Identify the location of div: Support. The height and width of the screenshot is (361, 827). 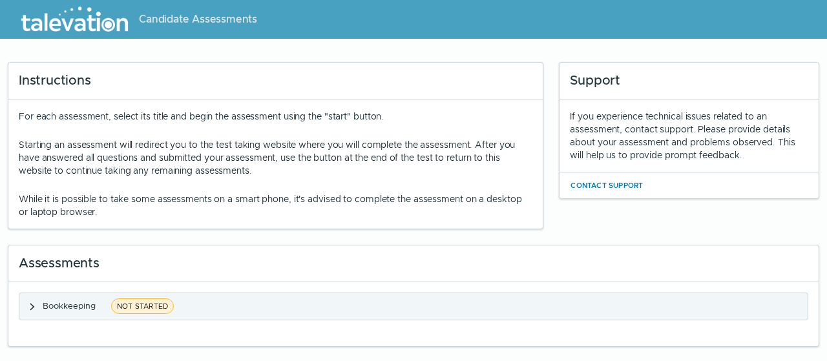
(689, 81).